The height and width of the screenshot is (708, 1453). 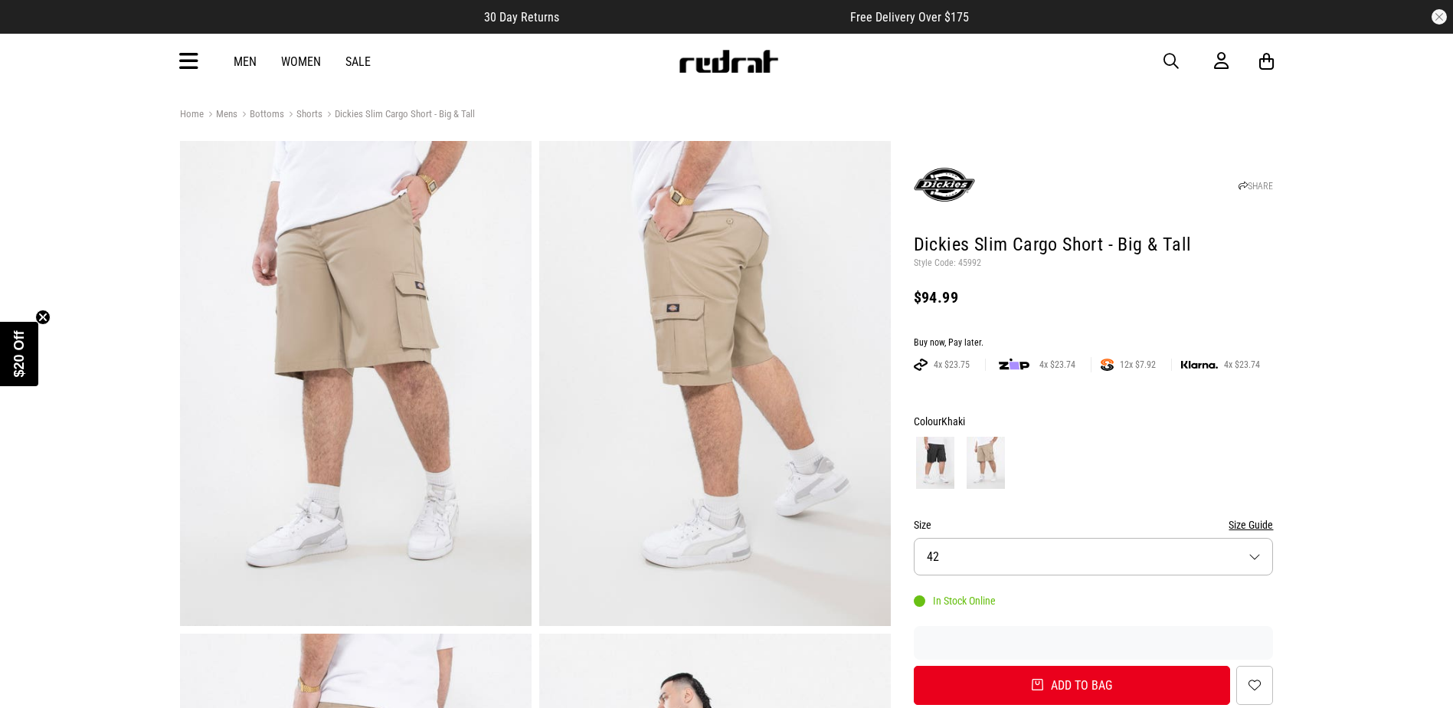 What do you see at coordinates (19, 353) in the screenshot?
I see `span: $20 Off` at bounding box center [19, 353].